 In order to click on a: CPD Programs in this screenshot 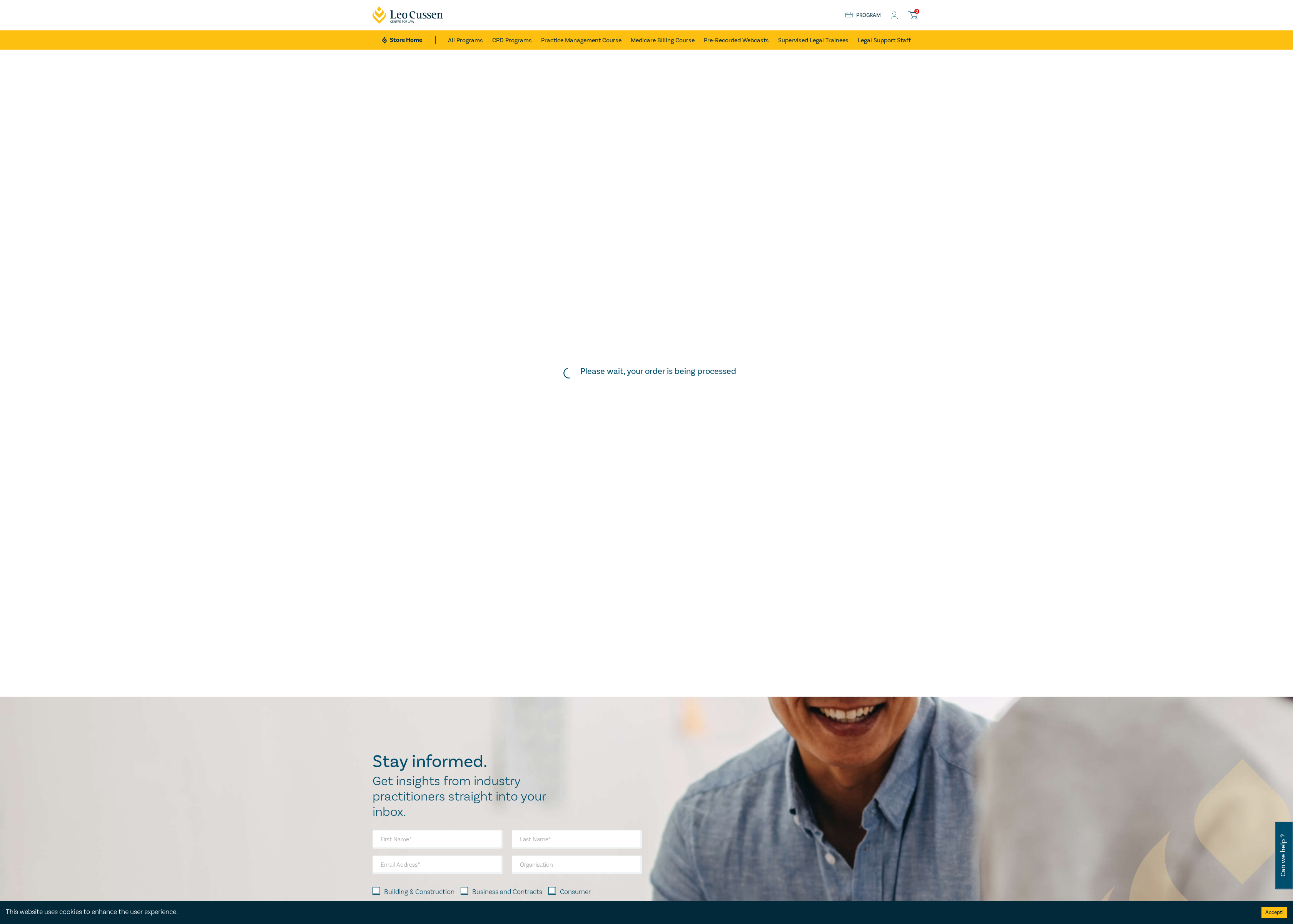, I will do `click(511, 40)`.